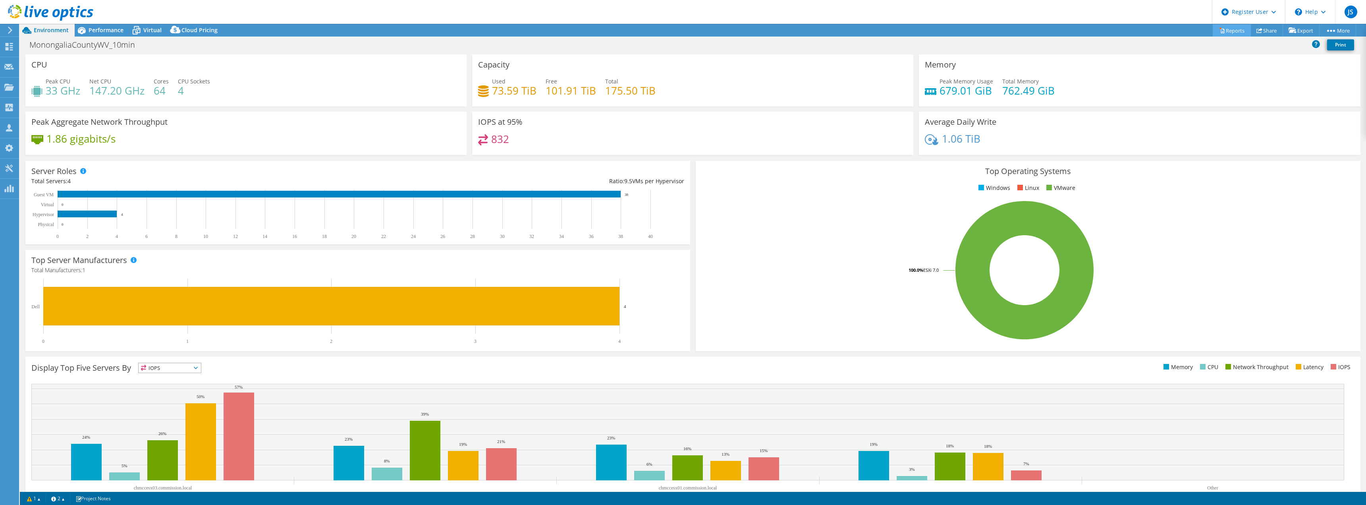 This screenshot has width=1366, height=505. What do you see at coordinates (43, 215) in the screenshot?
I see `text: Hypervisor` at bounding box center [43, 215].